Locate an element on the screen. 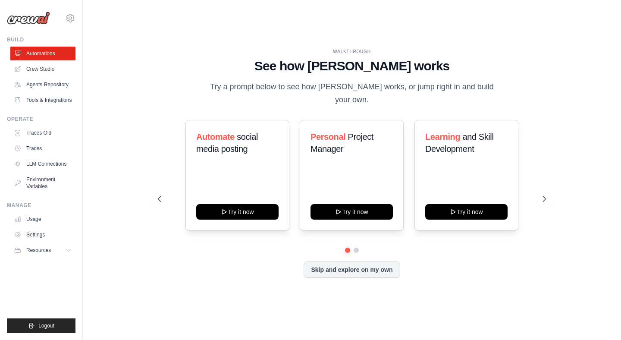 The image size is (621, 340). span: social media posting is located at coordinates (227, 143).